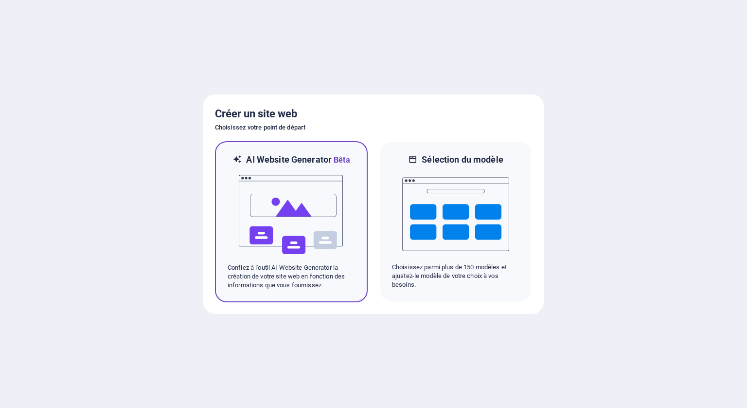 The width and height of the screenshot is (747, 408). Describe the element at coordinates (456, 221) in the screenshot. I see `div: Sélection du modèleChoisissez parmi plus de 150 modèles et ajustez-le modèle de votre choix à vos...` at that location.